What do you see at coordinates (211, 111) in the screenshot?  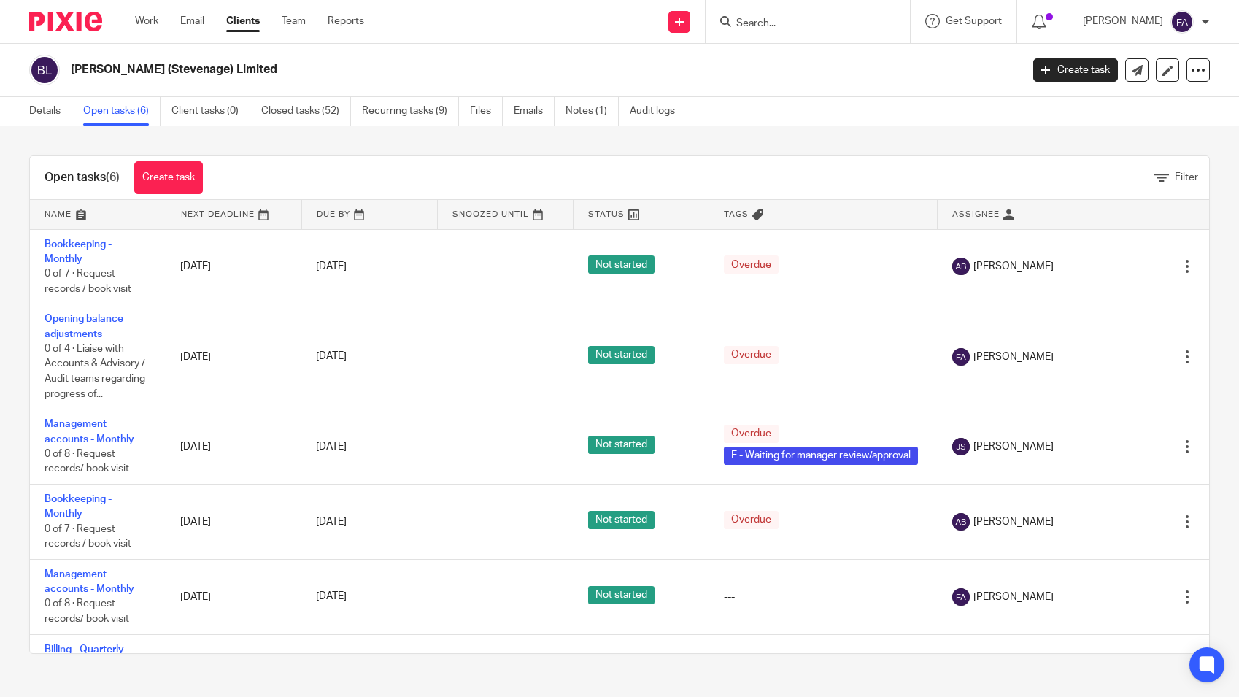 I see `a: Client tasks (0)` at bounding box center [211, 111].